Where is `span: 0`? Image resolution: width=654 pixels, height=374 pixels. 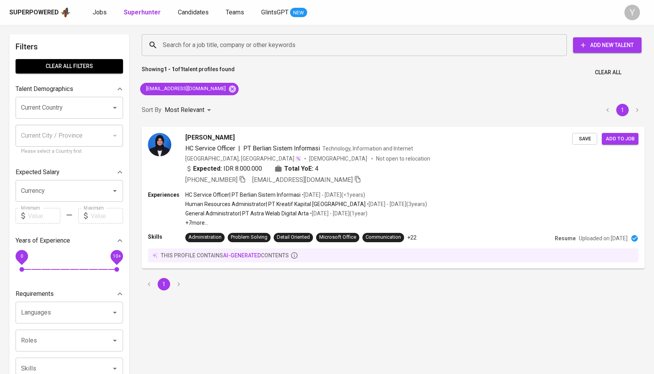 span: 0 is located at coordinates (21, 256).